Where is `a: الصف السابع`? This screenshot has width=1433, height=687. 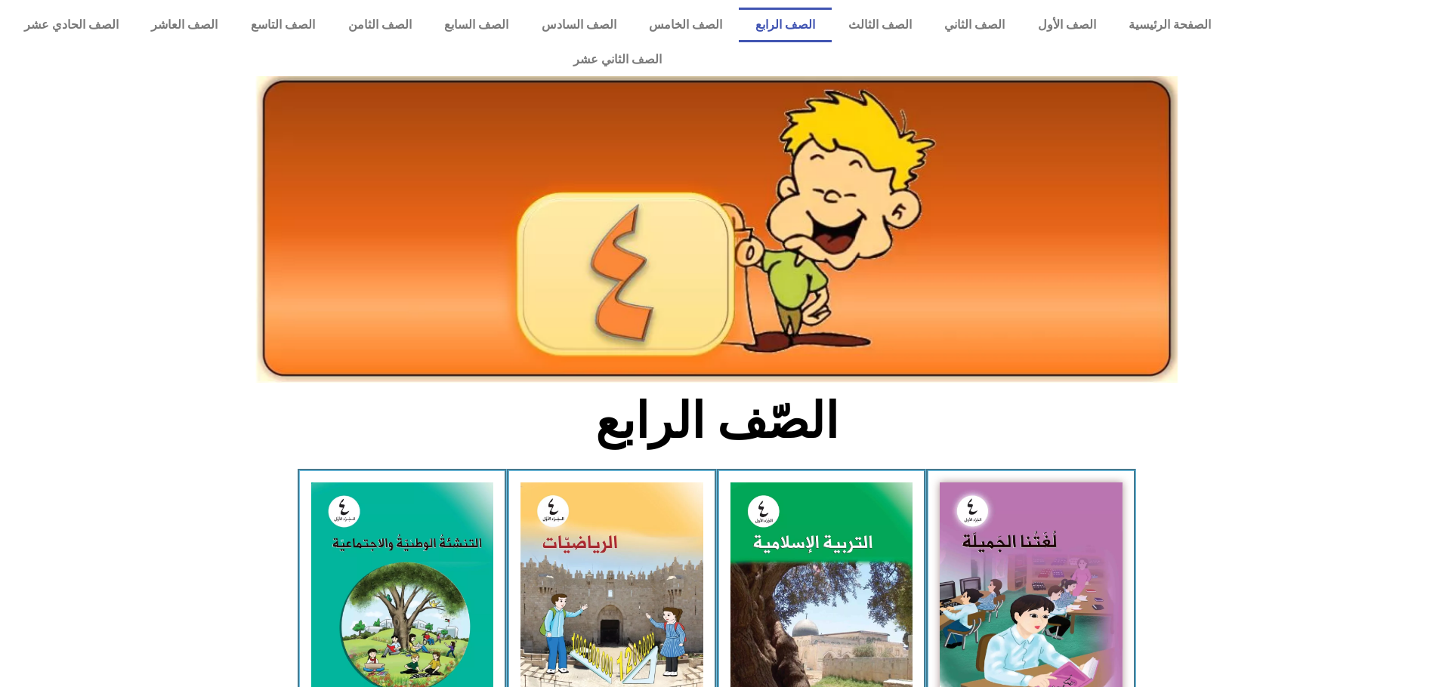
a: الصف السابع is located at coordinates (476, 25).